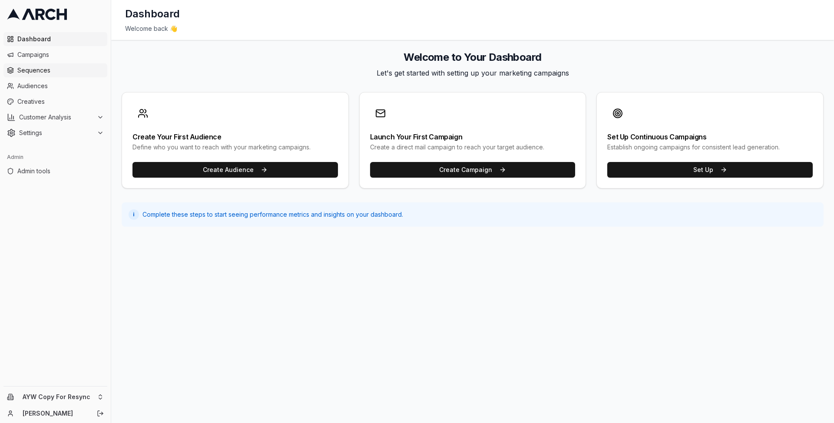 The width and height of the screenshot is (834, 423). I want to click on div: Create a direct mail campaign to reach your target audience., so click(473, 147).